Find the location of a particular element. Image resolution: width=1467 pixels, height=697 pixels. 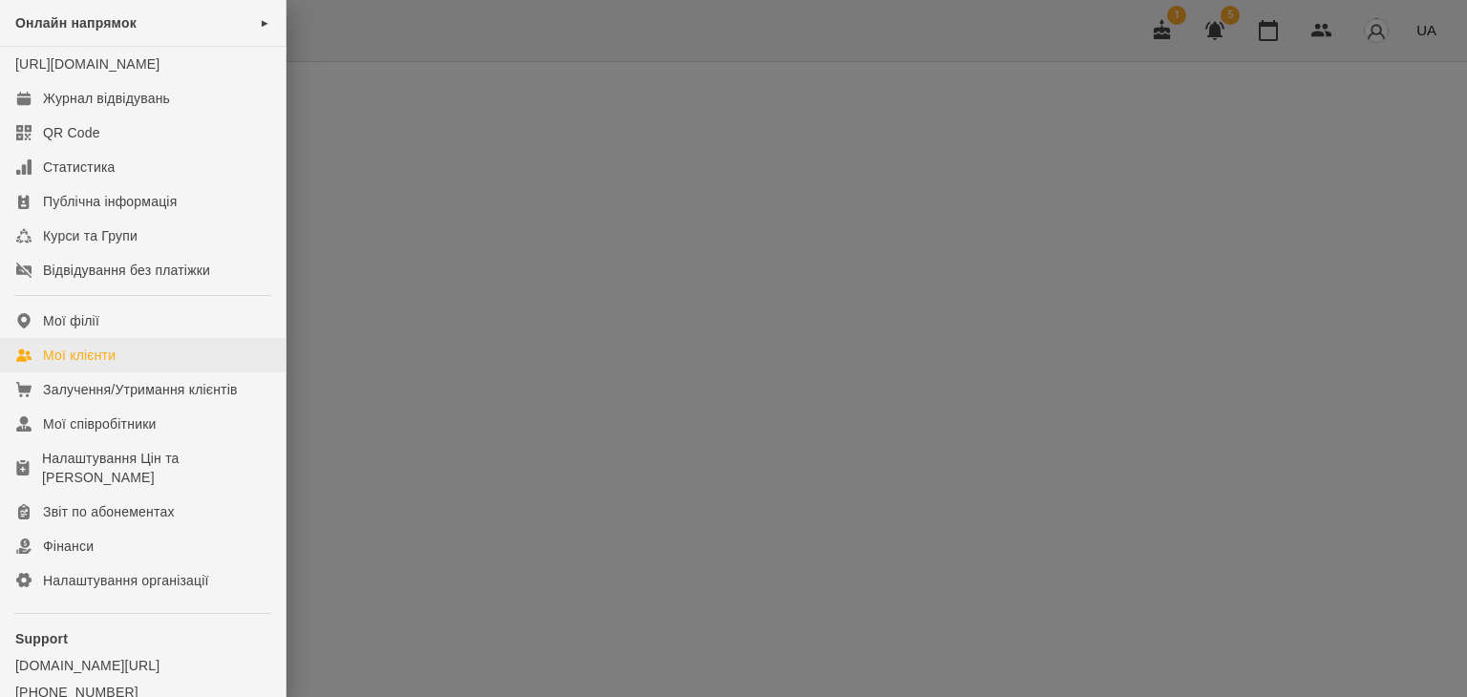

div: Мої філії is located at coordinates (71, 321).